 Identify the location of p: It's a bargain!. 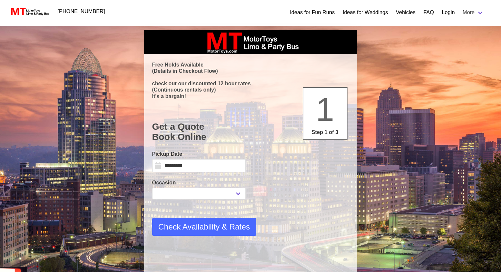
(251, 96).